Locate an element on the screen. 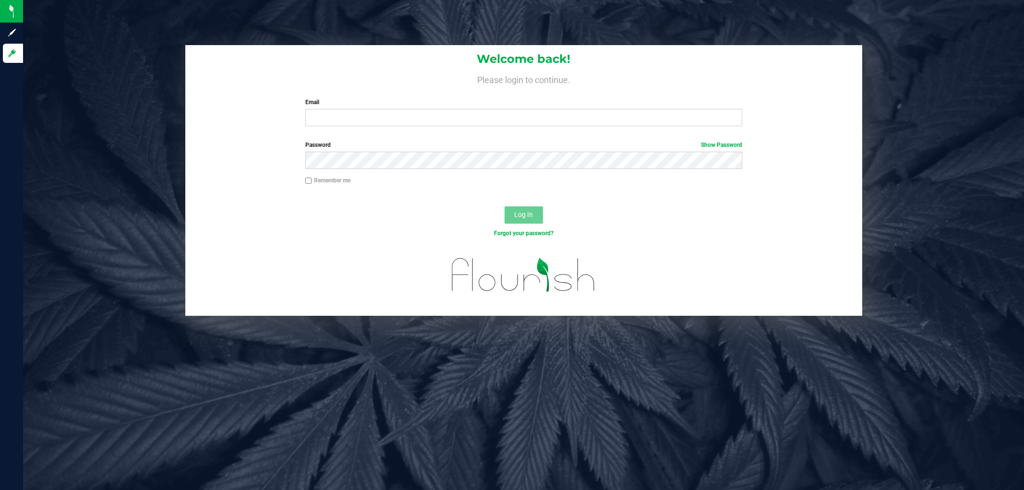 The width and height of the screenshot is (1024, 490). button: Log In is located at coordinates (524, 215).